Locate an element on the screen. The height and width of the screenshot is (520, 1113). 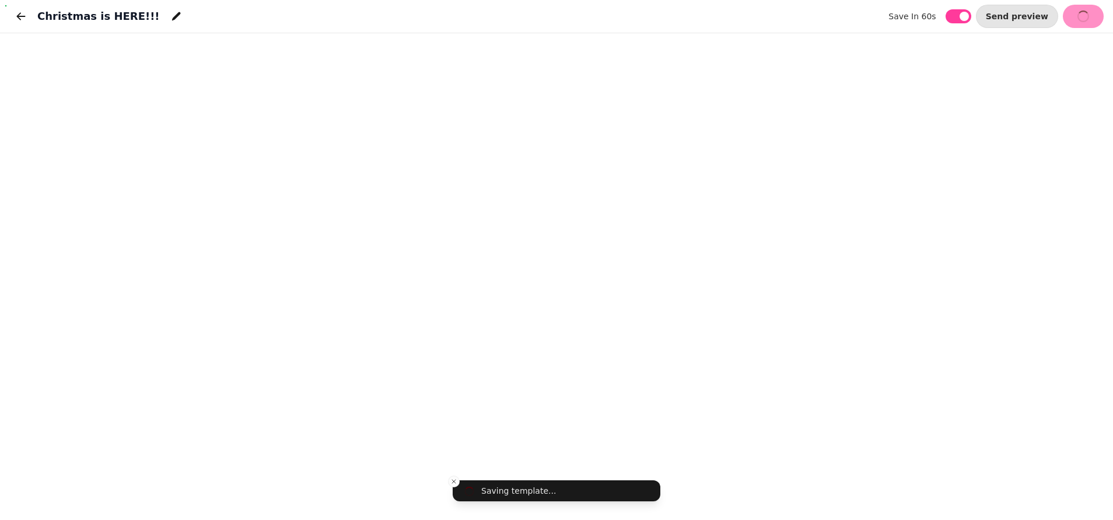
label: save in 60s is located at coordinates (912, 16).